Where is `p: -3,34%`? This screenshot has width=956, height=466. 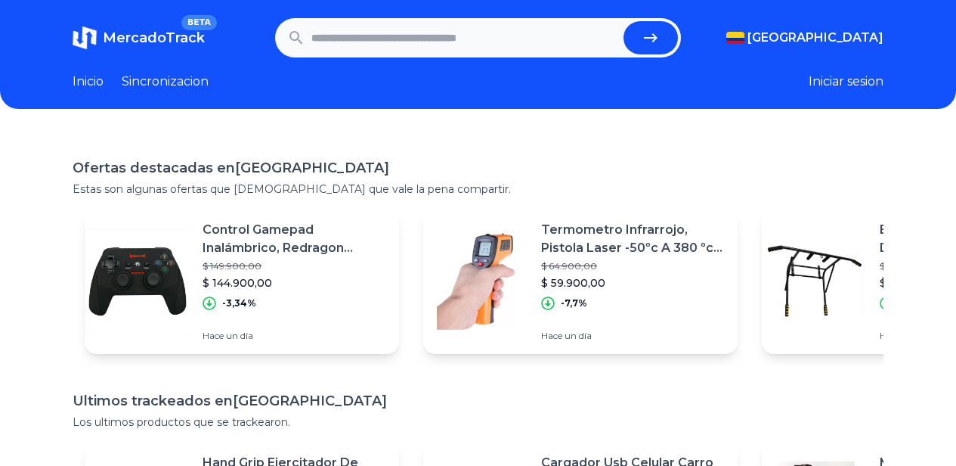
p: -3,34% is located at coordinates (239, 303).